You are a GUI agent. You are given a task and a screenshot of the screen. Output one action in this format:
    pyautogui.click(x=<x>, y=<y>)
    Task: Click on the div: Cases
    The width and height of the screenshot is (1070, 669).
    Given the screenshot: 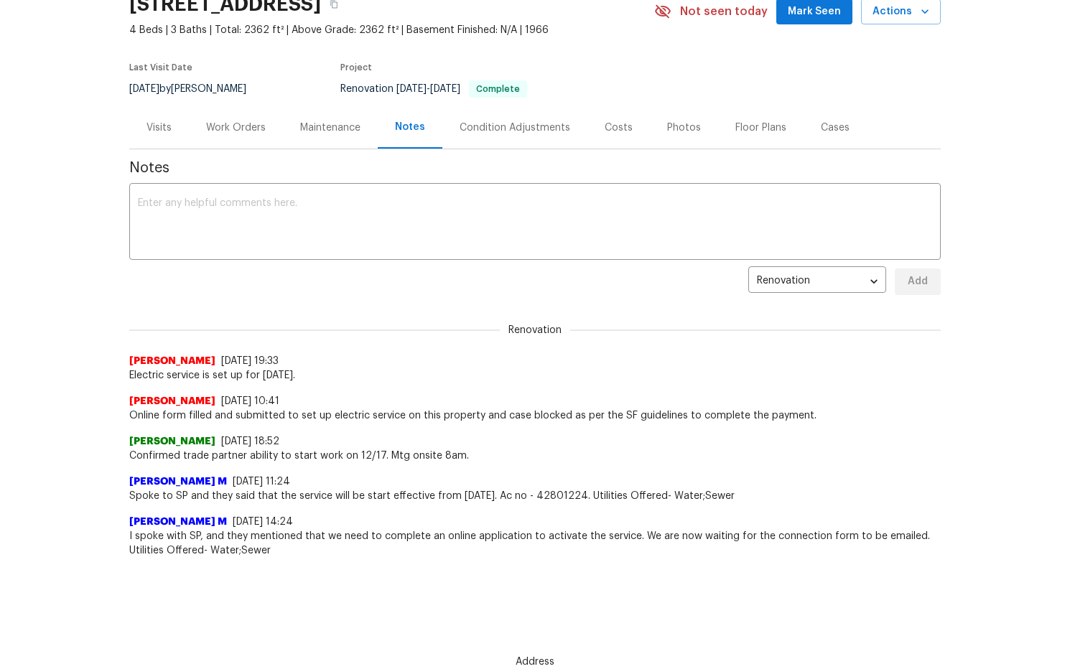 What is the action you would take?
    pyautogui.click(x=835, y=128)
    